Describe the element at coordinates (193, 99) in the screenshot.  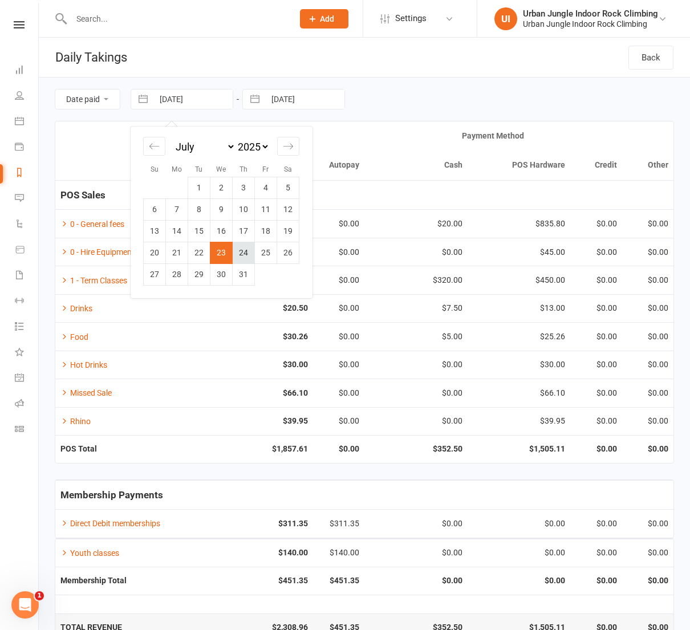
I see `input: From` at that location.